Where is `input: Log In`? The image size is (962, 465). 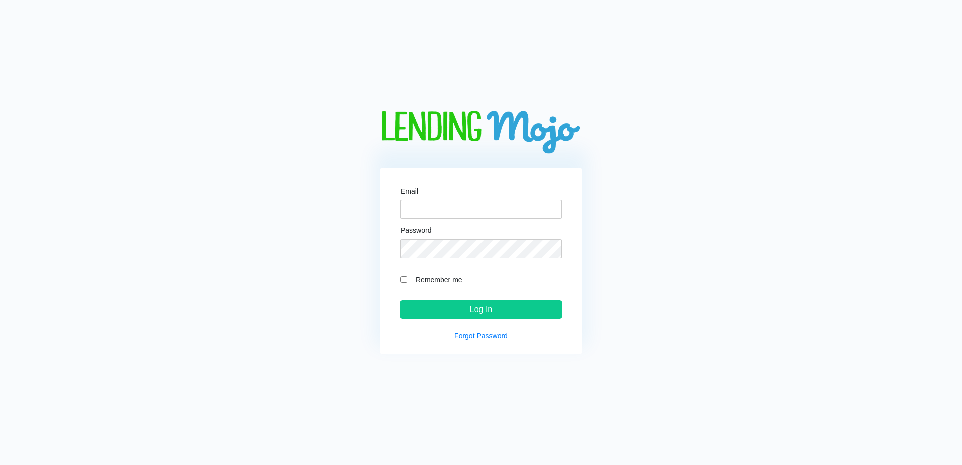 input: Log In is located at coordinates (481, 309).